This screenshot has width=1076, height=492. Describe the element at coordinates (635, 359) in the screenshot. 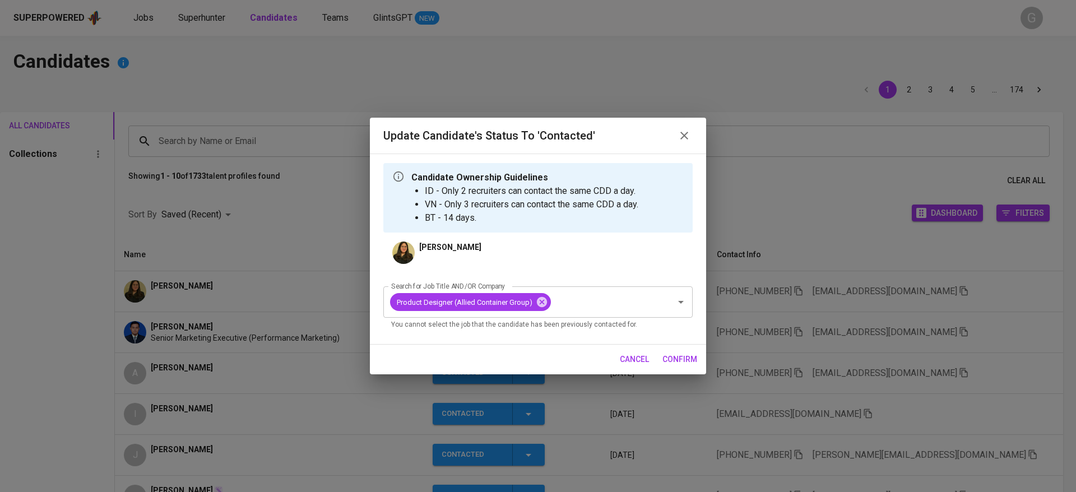

I see `button: cancel` at that location.